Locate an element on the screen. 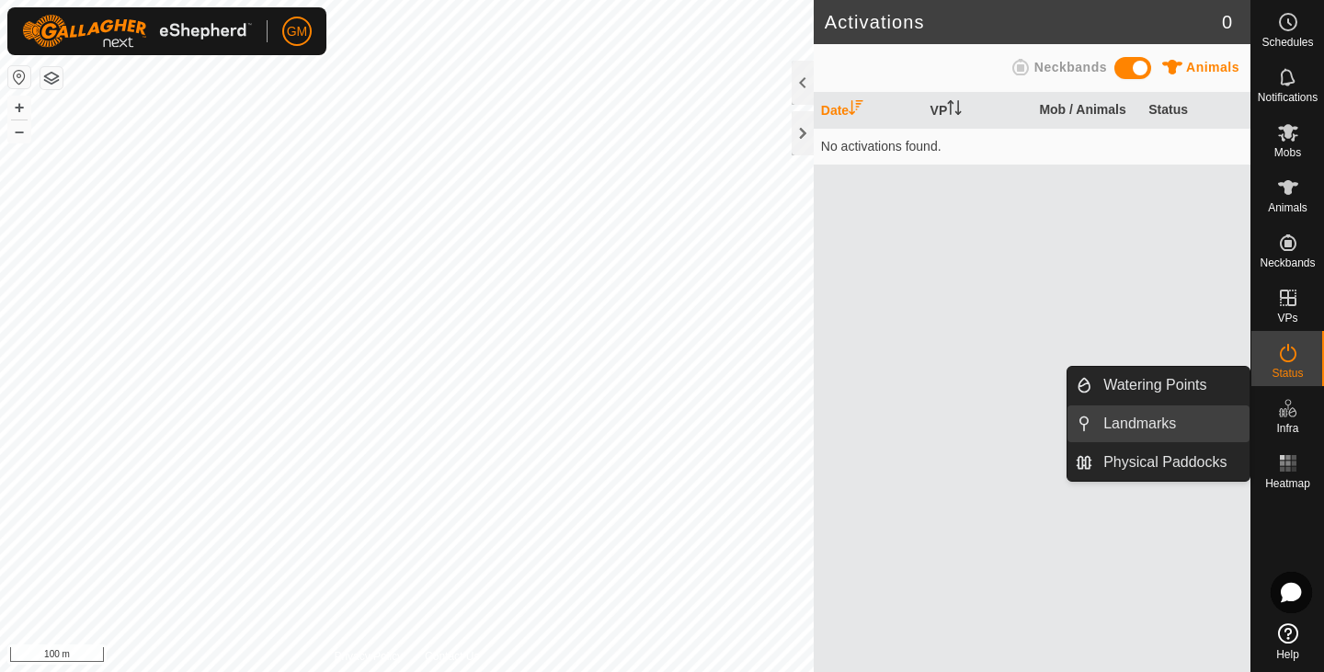 The width and height of the screenshot is (1324, 672). span: Mobs is located at coordinates (1288, 153).